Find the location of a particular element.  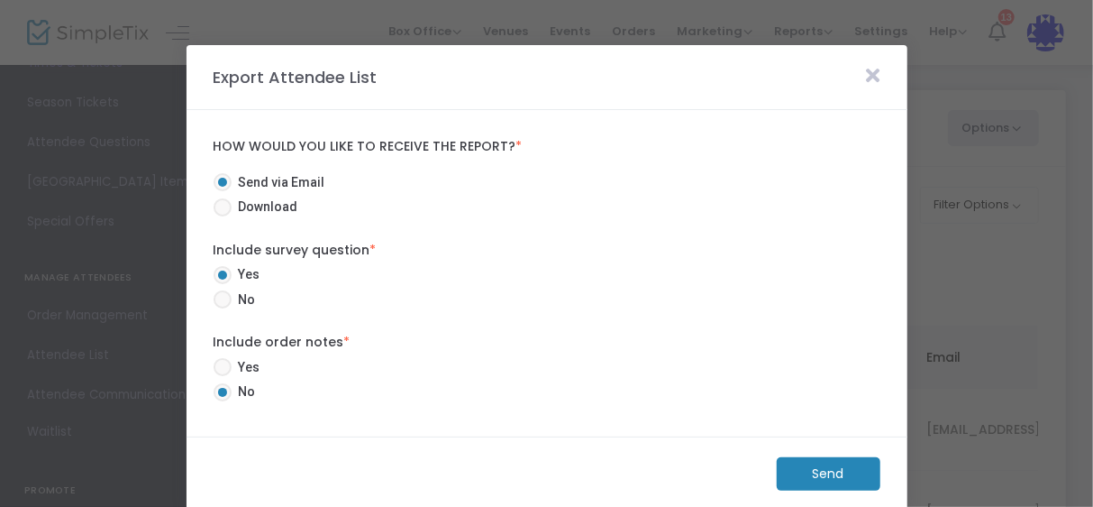

m-panel-header: Export Attendee List is located at coordinates (547, 78).